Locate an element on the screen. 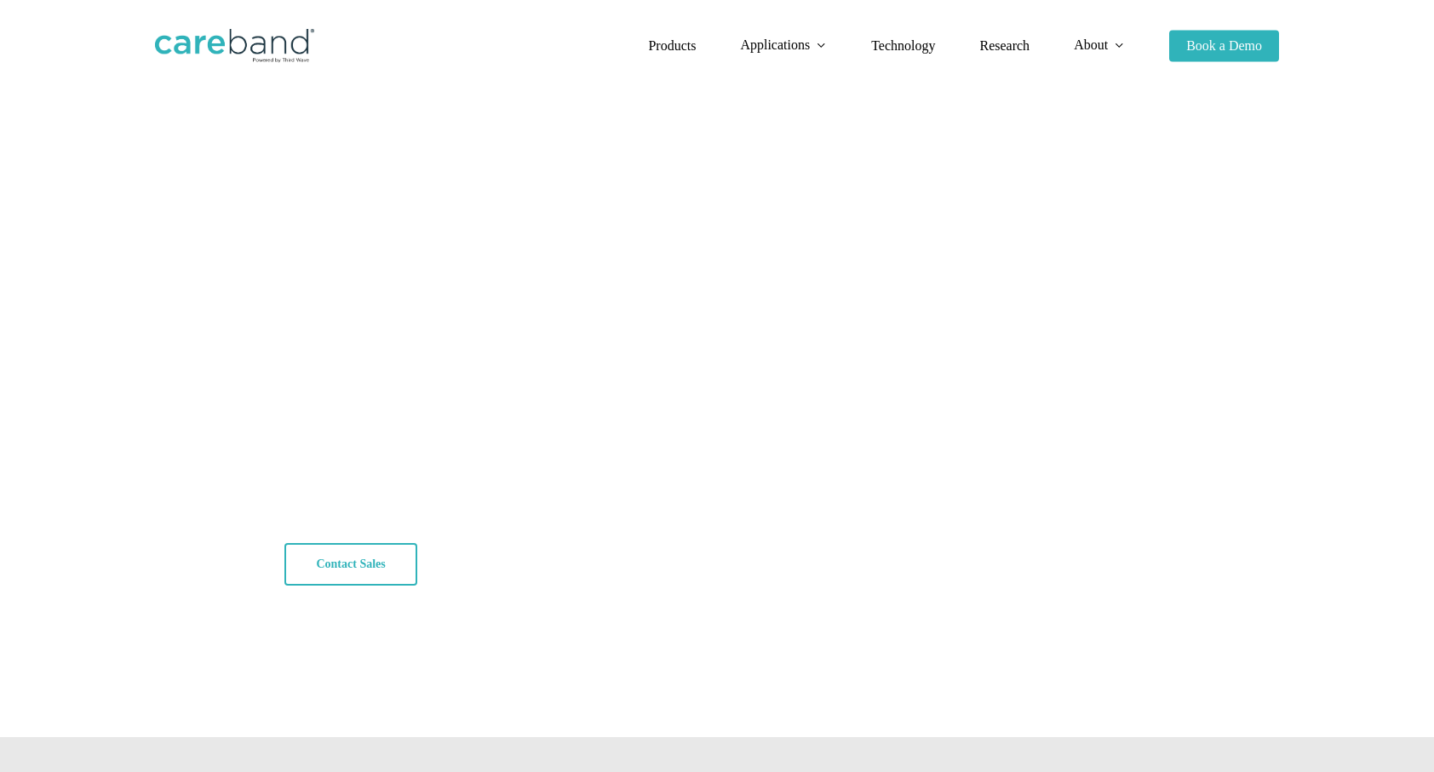  span: Technology is located at coordinates (903, 45).